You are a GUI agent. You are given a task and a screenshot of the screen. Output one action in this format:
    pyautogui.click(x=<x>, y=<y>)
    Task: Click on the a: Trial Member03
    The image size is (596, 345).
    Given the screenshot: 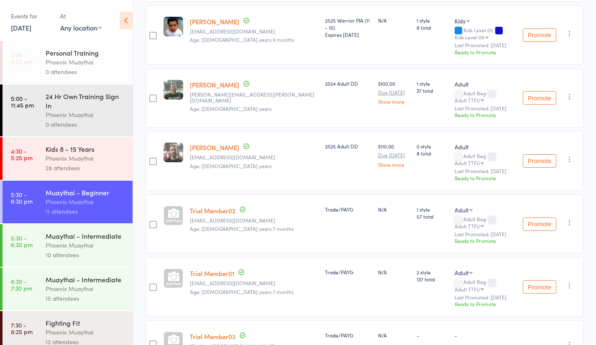 What is the action you would take?
    pyautogui.click(x=213, y=336)
    